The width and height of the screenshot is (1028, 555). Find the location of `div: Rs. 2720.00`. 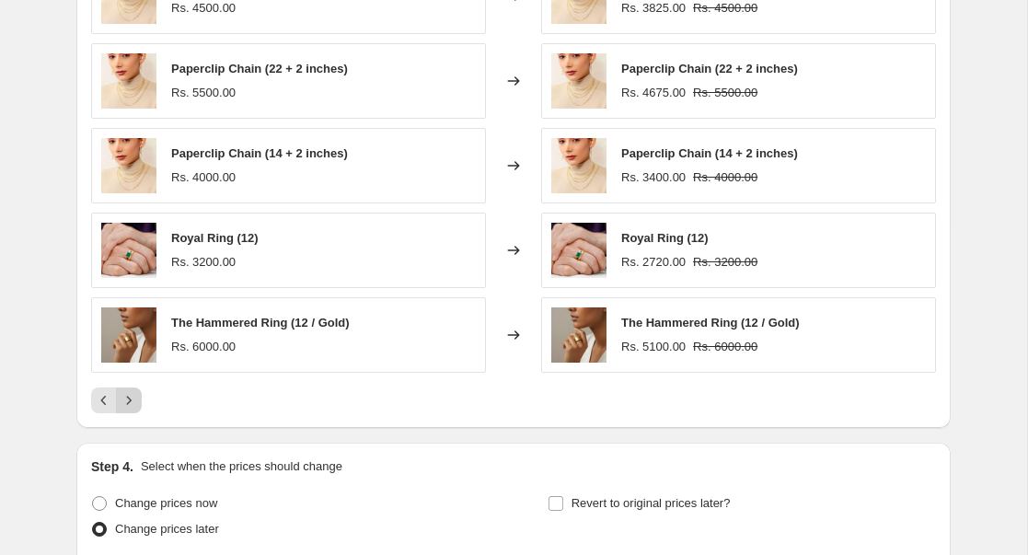

div: Rs. 2720.00 is located at coordinates (653, 262).